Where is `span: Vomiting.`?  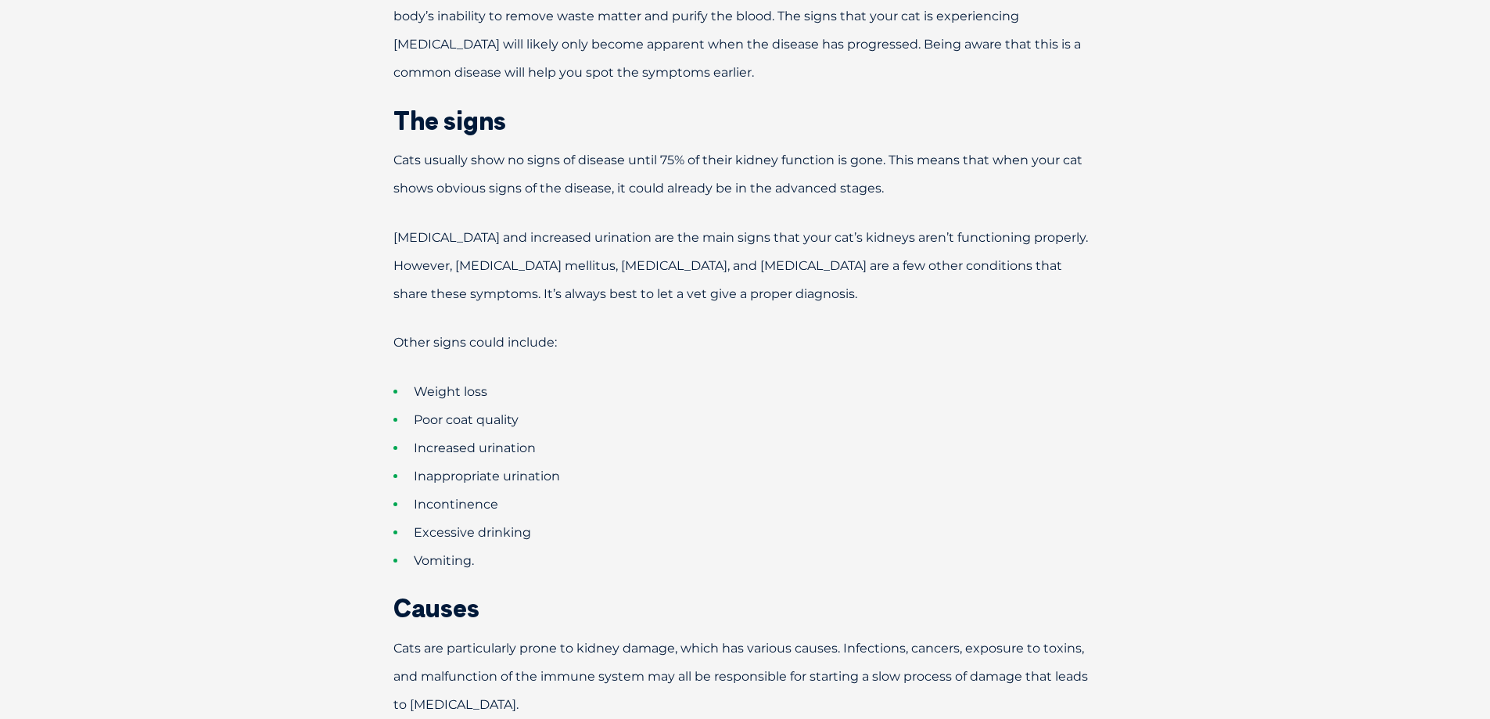
span: Vomiting. is located at coordinates (444, 560).